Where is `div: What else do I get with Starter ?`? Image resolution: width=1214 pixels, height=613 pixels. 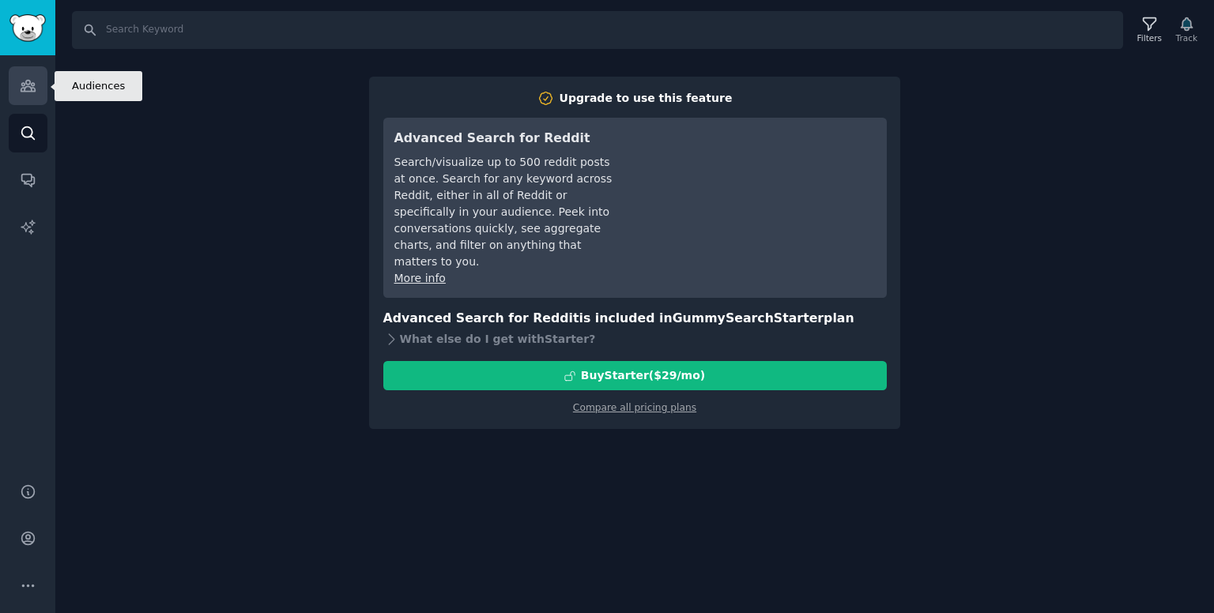
div: What else do I get with Starter ? is located at coordinates (635, 339).